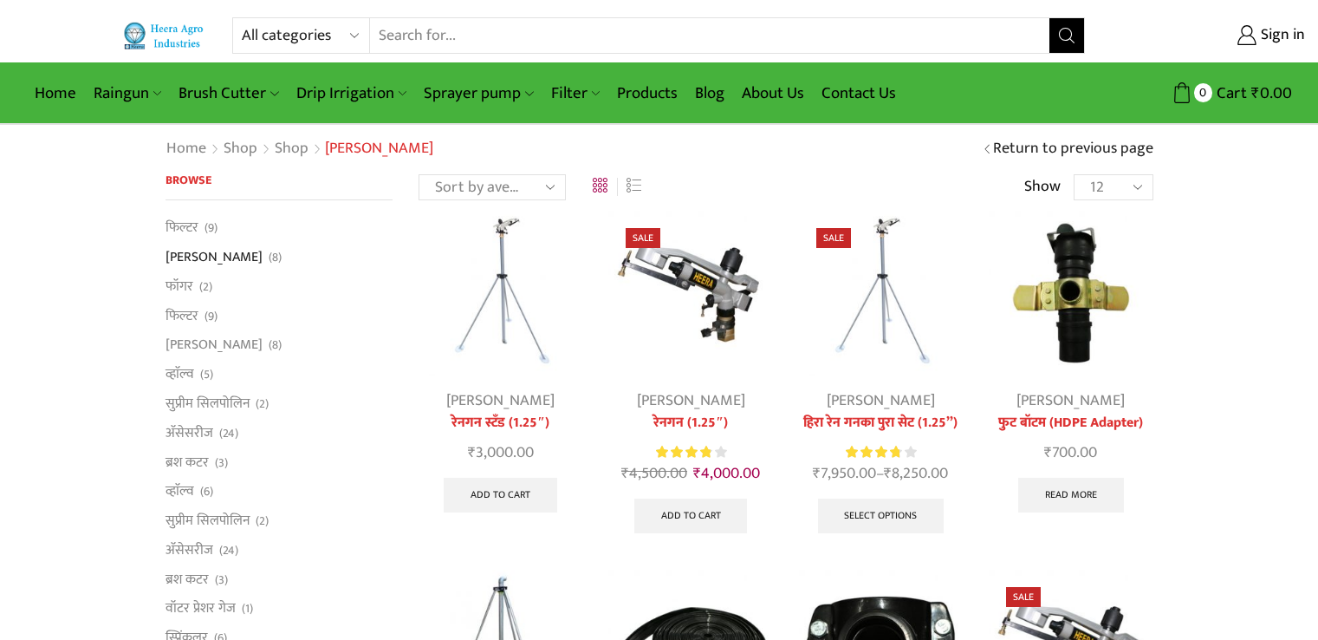  Describe the element at coordinates (691, 451) in the screenshot. I see `div: Rated 3.89 out of 5` at that location.